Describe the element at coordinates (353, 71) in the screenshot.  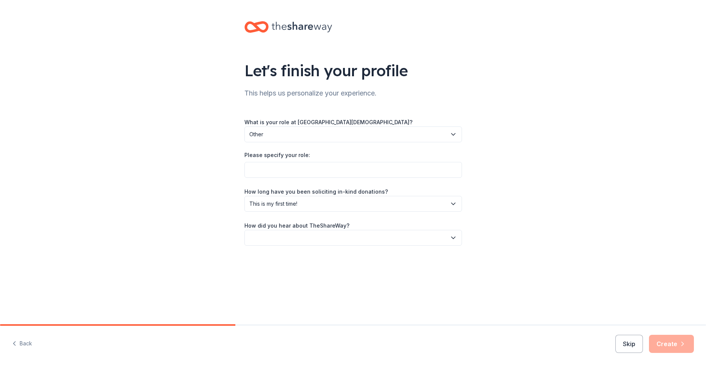
I see `div: Let's finish your profile` at that location.